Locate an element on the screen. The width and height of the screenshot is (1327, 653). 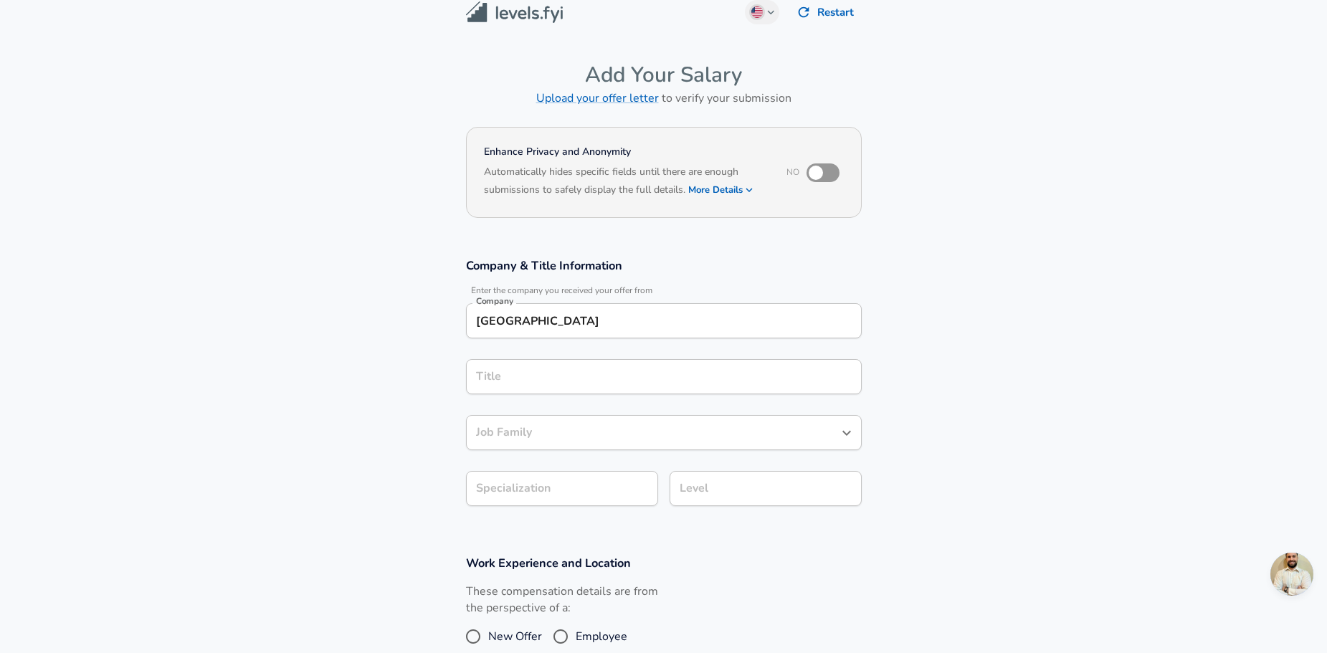
span: No is located at coordinates (793, 172).